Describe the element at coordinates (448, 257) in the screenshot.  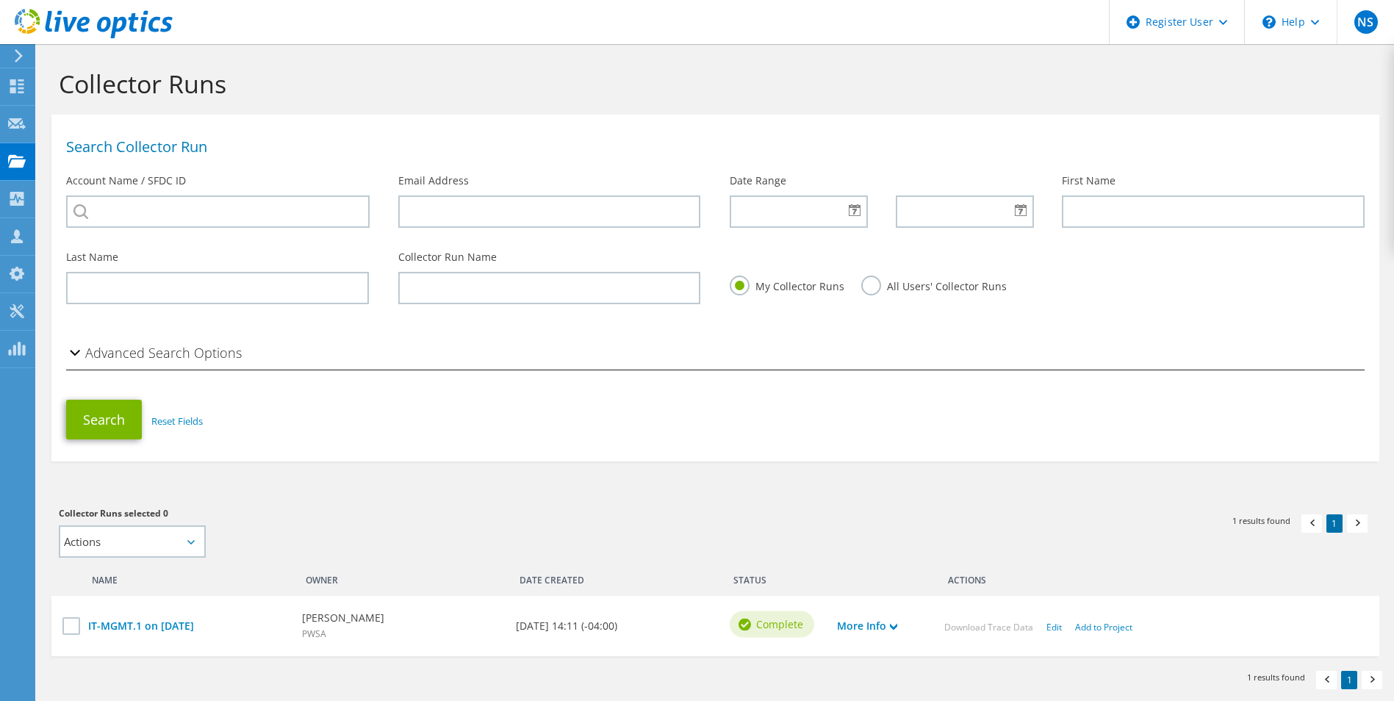
I see `label: Collector Run Name` at that location.